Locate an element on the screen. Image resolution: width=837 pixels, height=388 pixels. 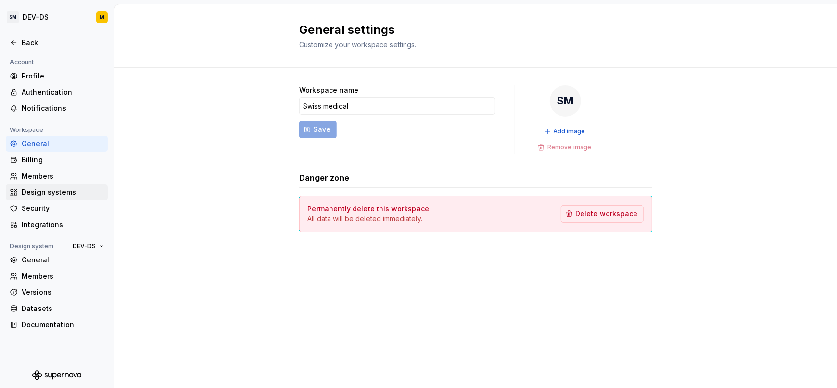
h3: Danger zone is located at coordinates (324, 178).